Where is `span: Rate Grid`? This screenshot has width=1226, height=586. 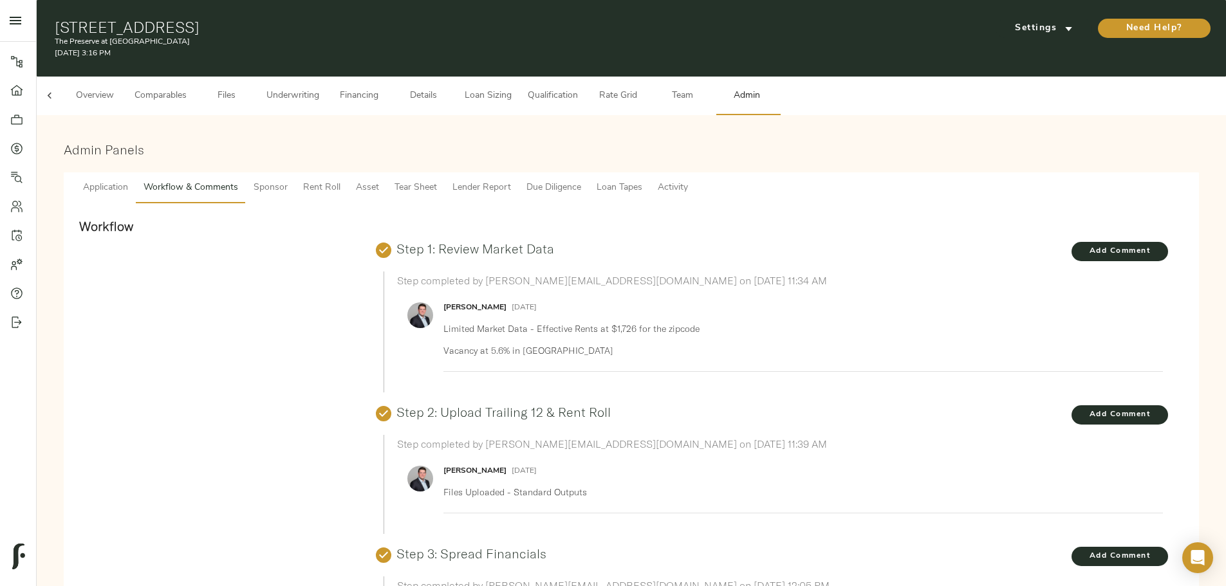 span: Rate Grid is located at coordinates (618, 96).